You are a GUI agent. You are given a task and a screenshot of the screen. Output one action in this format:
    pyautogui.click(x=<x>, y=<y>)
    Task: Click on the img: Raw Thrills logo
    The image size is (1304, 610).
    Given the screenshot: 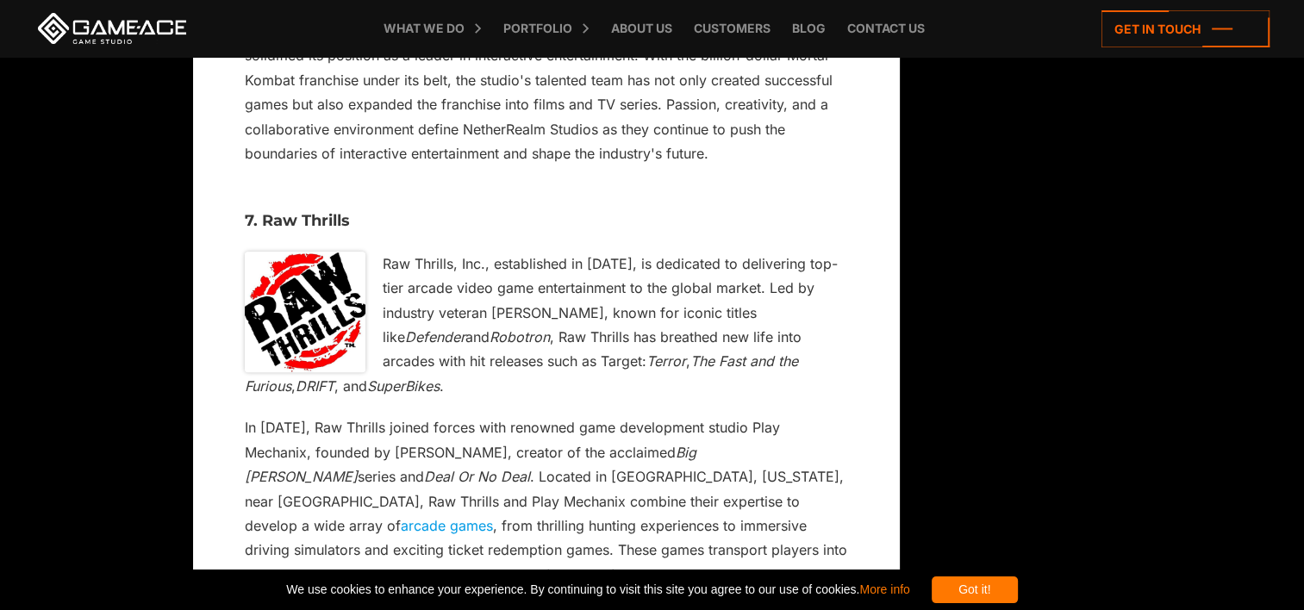 What is the action you would take?
    pyautogui.click(x=305, y=312)
    